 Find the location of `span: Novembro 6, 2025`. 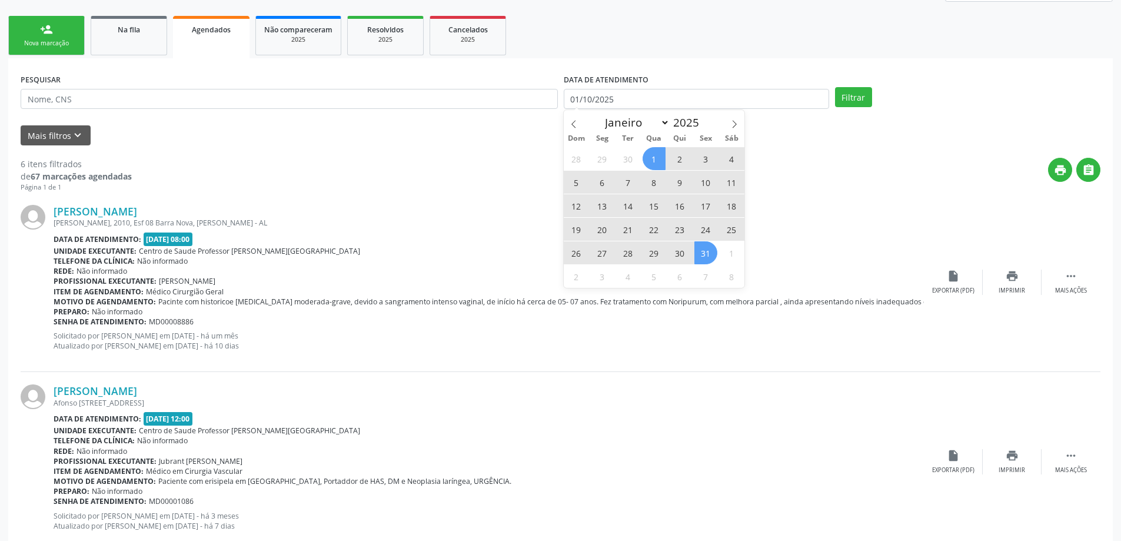

span: Novembro 6, 2025 is located at coordinates (680, 276).